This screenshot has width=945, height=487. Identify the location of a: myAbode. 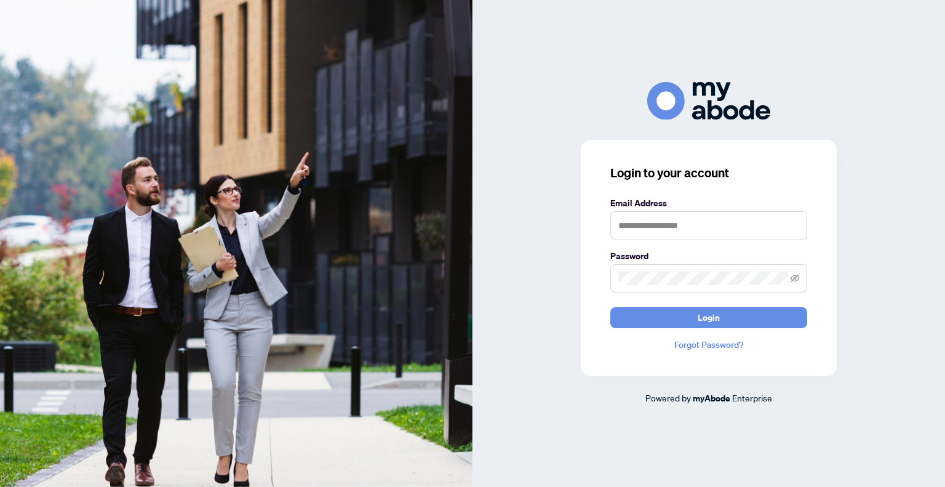
(711, 398).